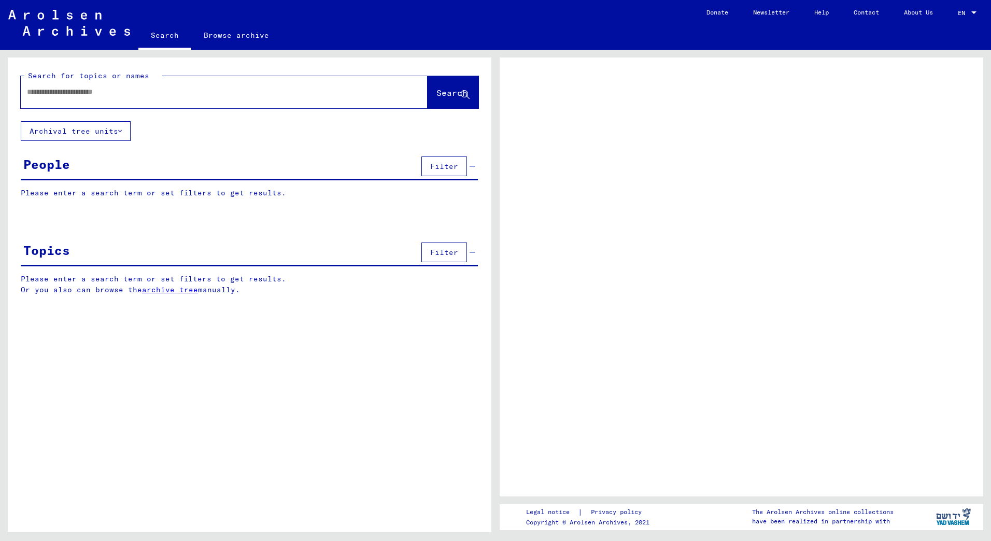 Image resolution: width=991 pixels, height=541 pixels. What do you see at coordinates (165, 36) in the screenshot?
I see `a: Search` at bounding box center [165, 36].